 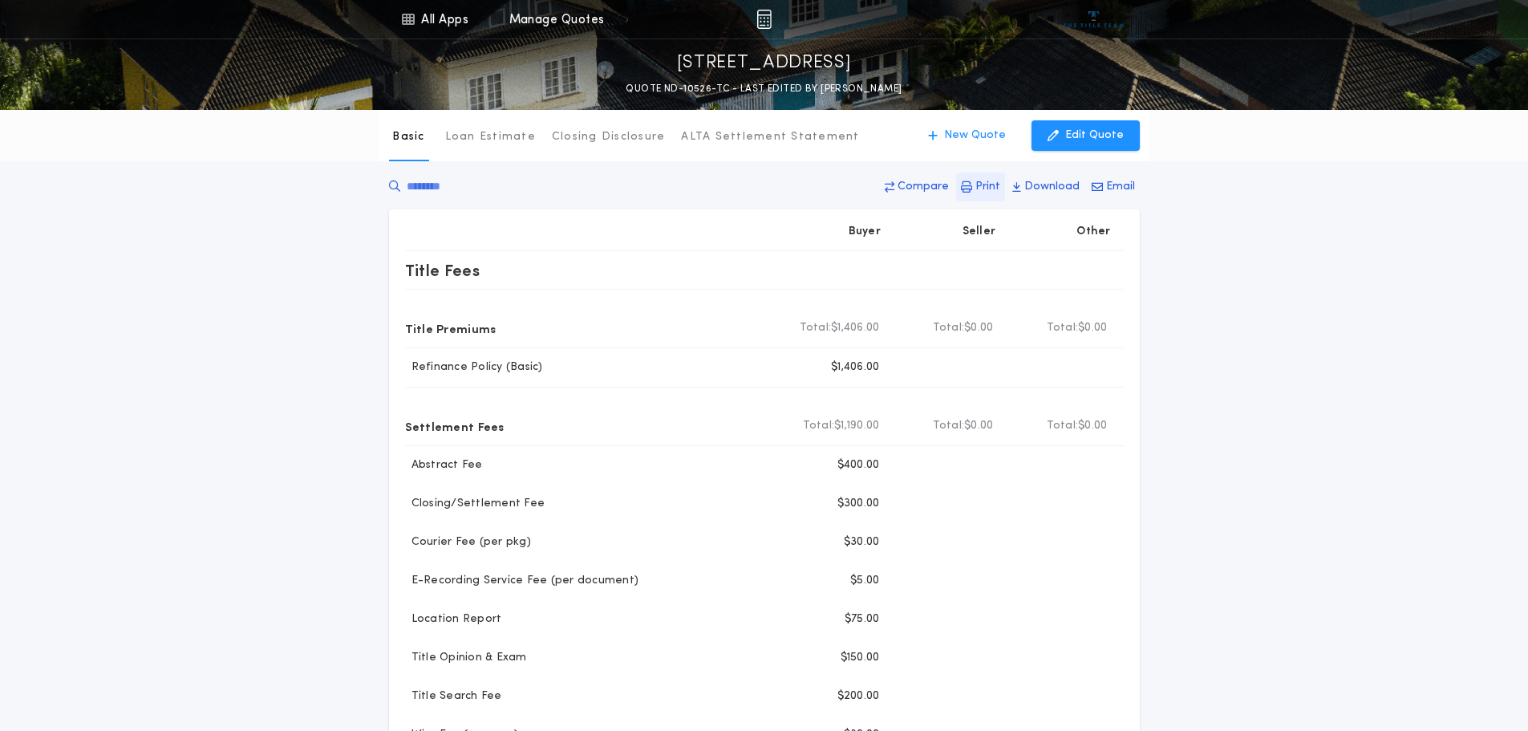 What do you see at coordinates (609, 137) in the screenshot?
I see `p: Closing Disclosure` at bounding box center [609, 137].